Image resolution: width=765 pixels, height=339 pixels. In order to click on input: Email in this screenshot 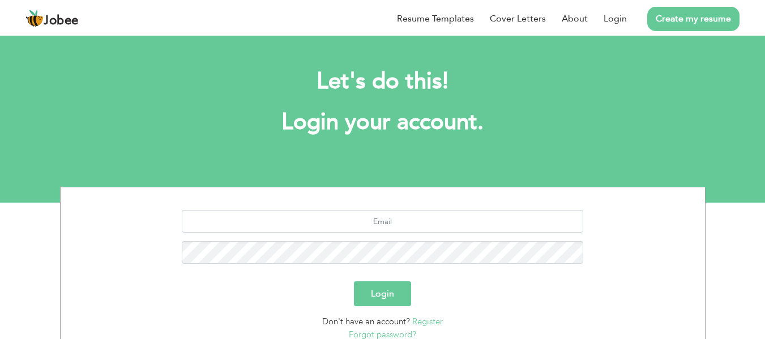, I will do `click(382, 221)`.